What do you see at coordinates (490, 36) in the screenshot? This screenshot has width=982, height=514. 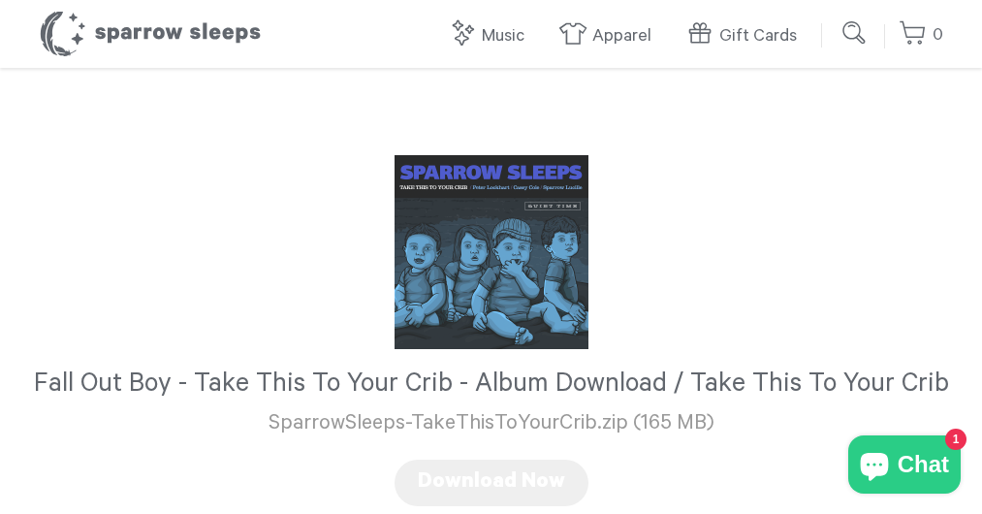 I see `a: Music` at bounding box center [490, 36].